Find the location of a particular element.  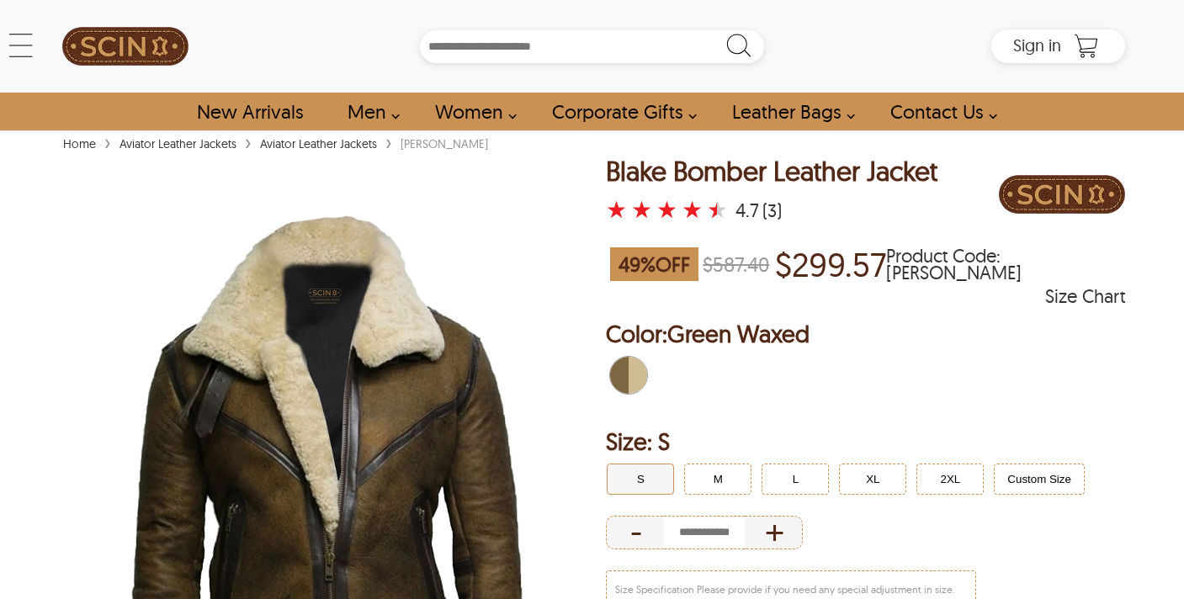

div: Green Waxed is located at coordinates (628, 375).